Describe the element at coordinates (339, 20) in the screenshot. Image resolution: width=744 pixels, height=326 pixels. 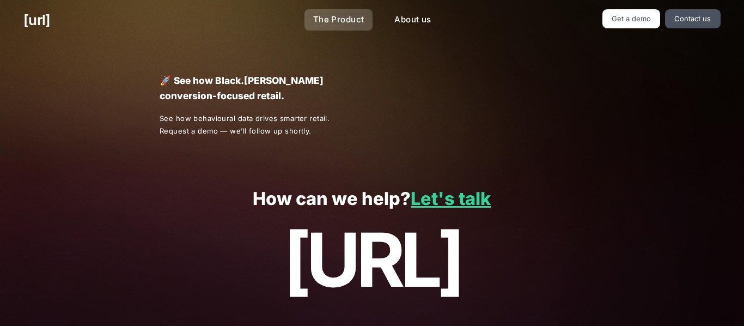
I see `a: The Product` at that location.